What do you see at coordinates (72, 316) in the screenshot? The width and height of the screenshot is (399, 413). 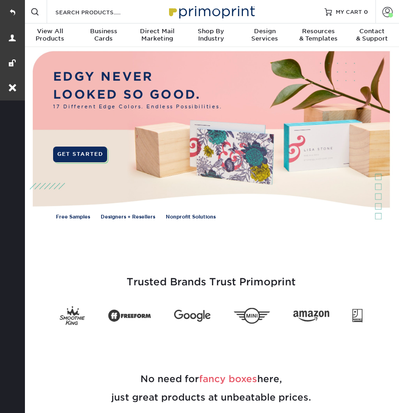 I see `img: Smoothie King` at bounding box center [72, 316].